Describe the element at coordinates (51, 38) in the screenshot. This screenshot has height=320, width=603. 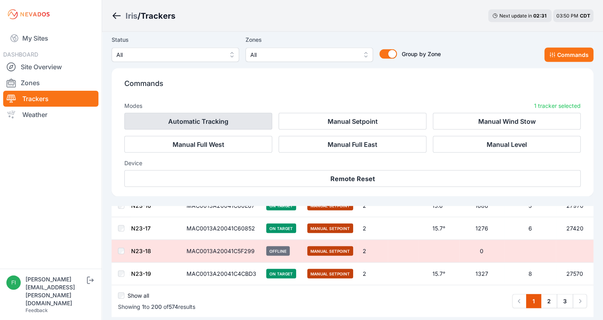
I see `a: My Sites` at that location.